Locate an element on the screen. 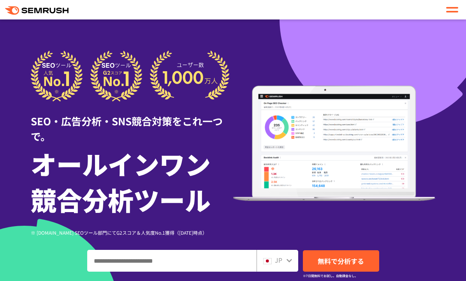  h1: オールインワン 競合分析ツール is located at coordinates (132, 181).